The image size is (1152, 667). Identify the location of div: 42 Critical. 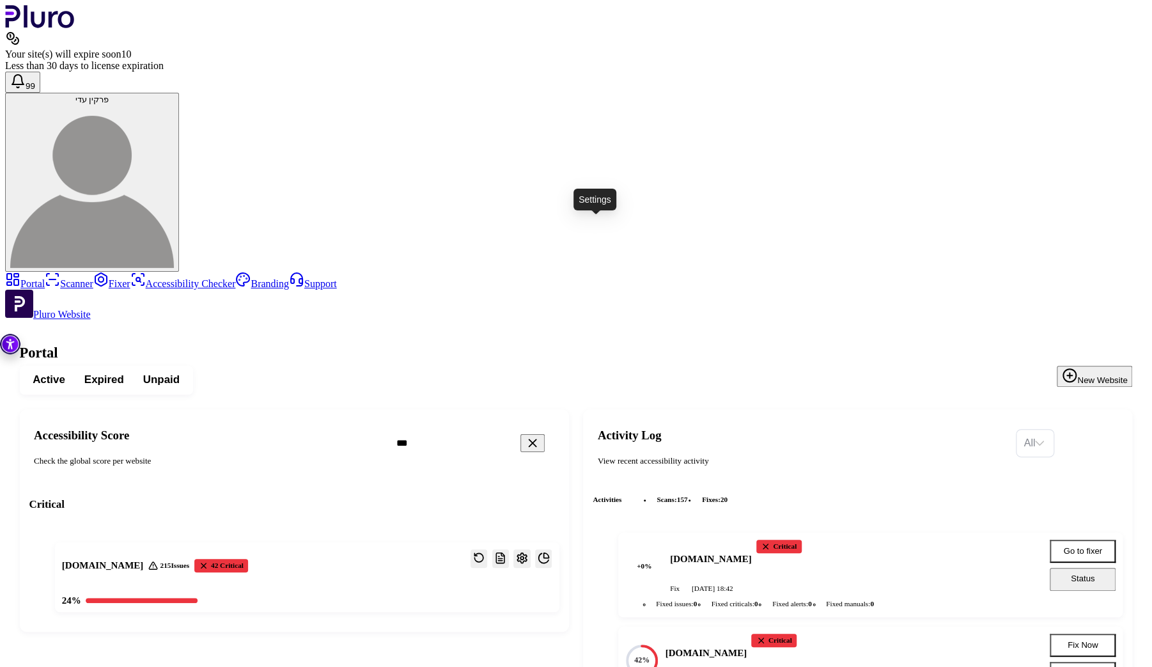
(221, 565).